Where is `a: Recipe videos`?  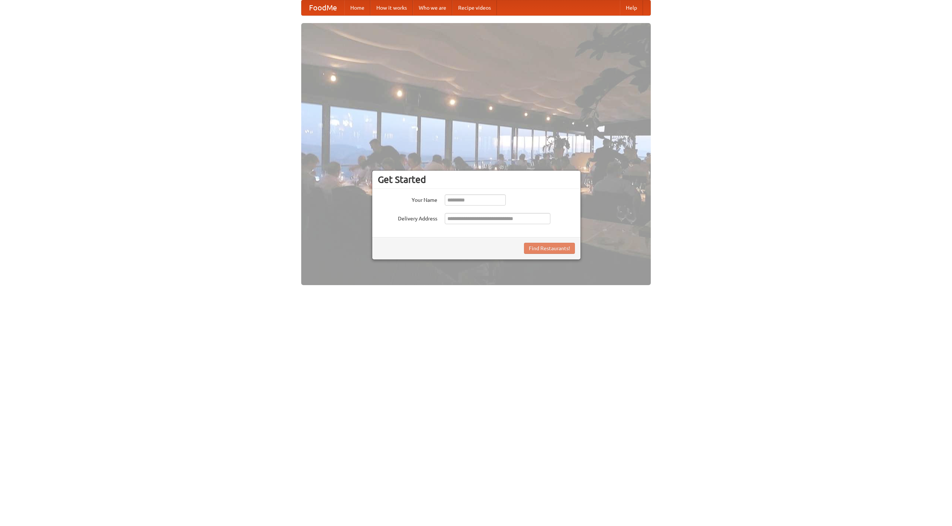 a: Recipe videos is located at coordinates (475, 8).